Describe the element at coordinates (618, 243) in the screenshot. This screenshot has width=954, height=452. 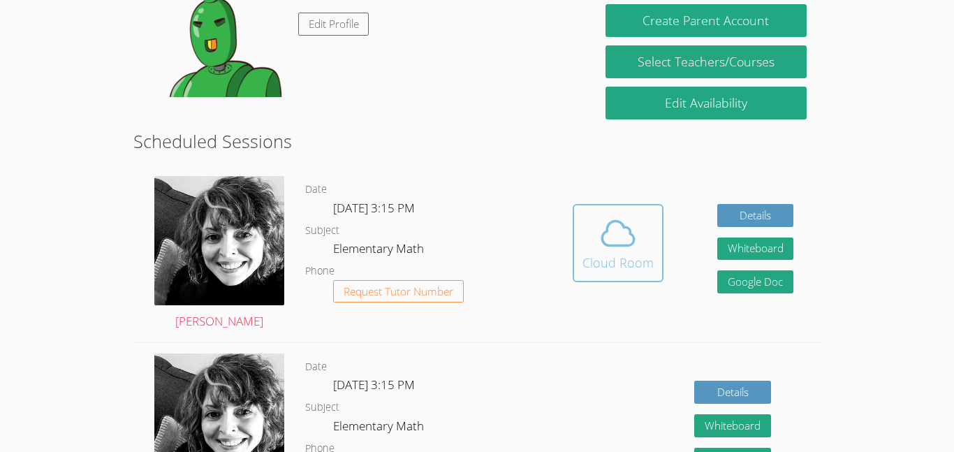
I see `button: Cloud Room` at that location.